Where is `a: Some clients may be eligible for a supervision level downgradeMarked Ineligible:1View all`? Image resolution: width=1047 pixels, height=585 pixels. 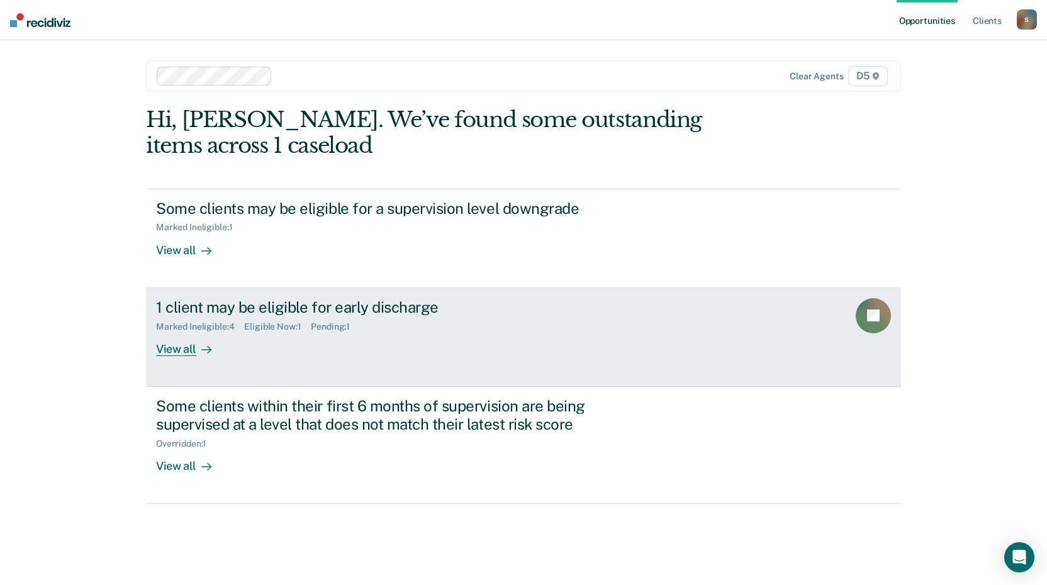
a: Some clients may be eligible for a supervision level downgradeMarked Ineligible:1View all is located at coordinates (523, 238).